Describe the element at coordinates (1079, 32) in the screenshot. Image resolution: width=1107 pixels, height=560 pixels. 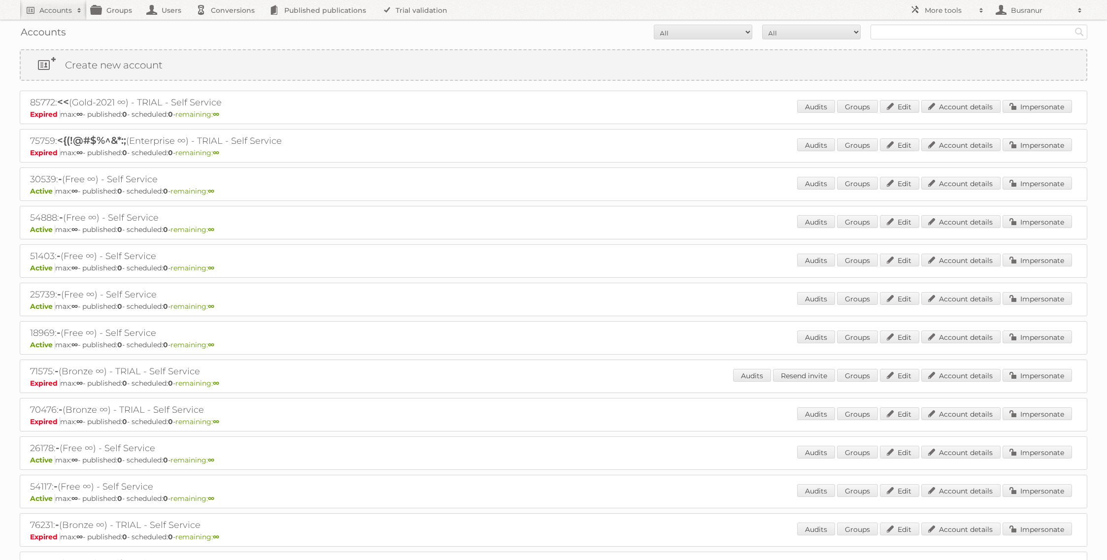
I see `input: Search` at that location.